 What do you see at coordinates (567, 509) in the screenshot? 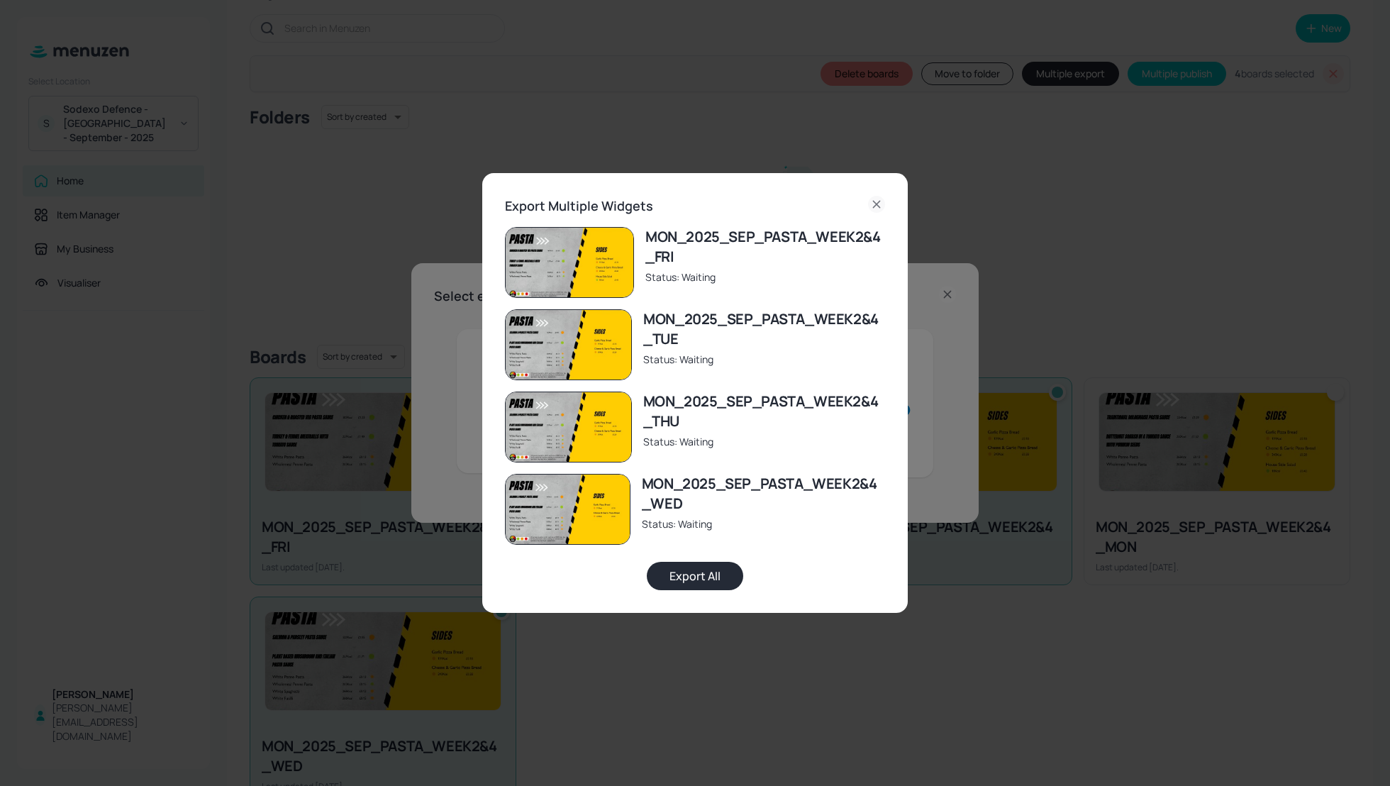
I see `img: MON_2025_SEP_PASTA_WEEK2&4_WED` at bounding box center [567, 509].